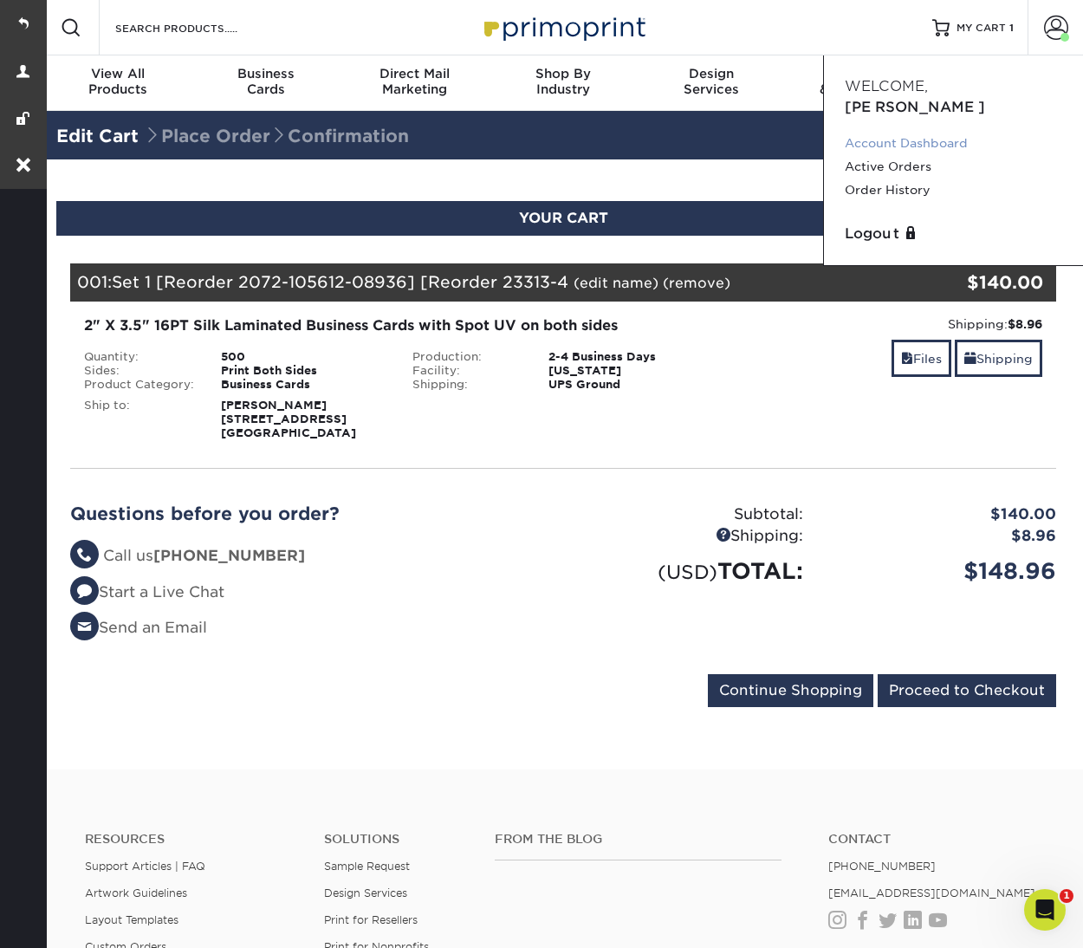  Describe the element at coordinates (981, 28) in the screenshot. I see `span: MY CART` at that location.